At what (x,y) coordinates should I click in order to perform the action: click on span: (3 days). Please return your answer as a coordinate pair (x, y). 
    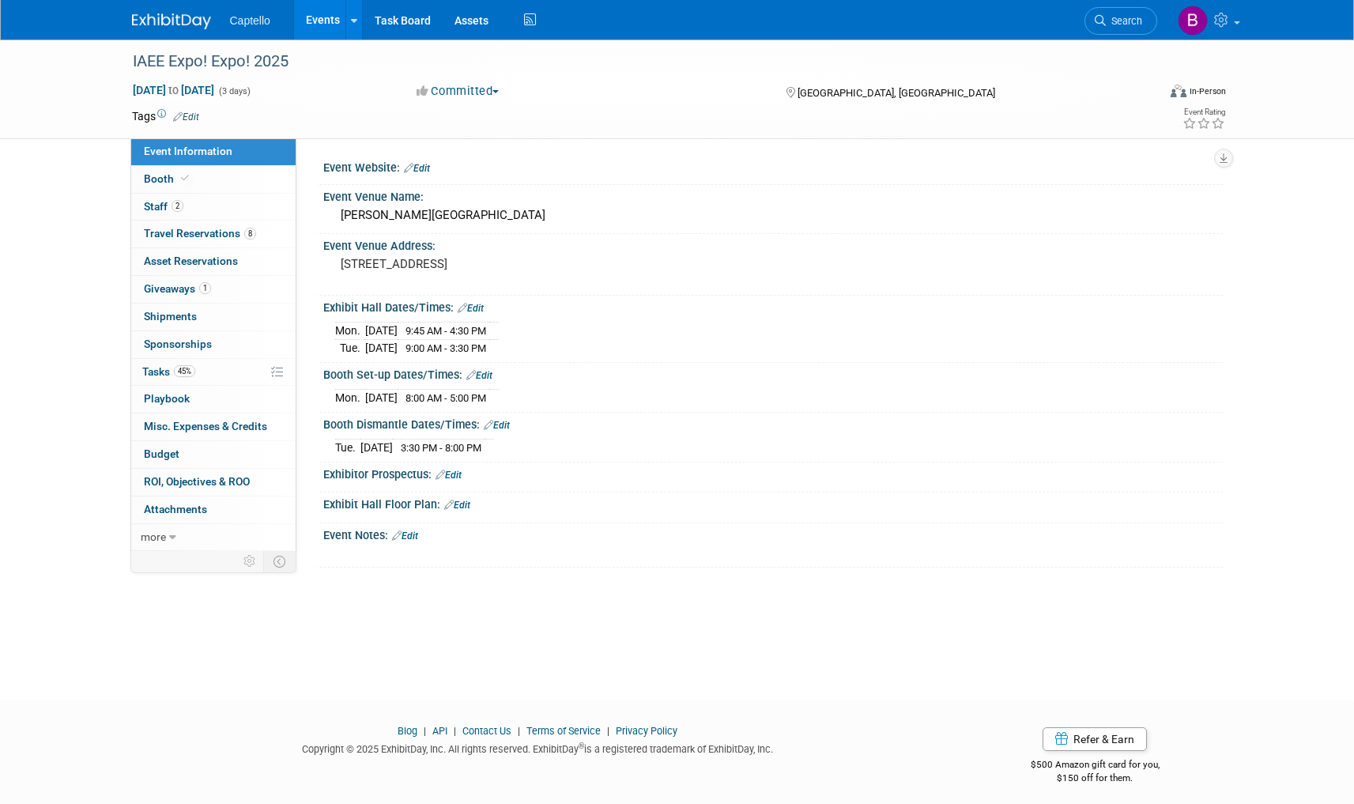
    Looking at the image, I should click on (234, 91).